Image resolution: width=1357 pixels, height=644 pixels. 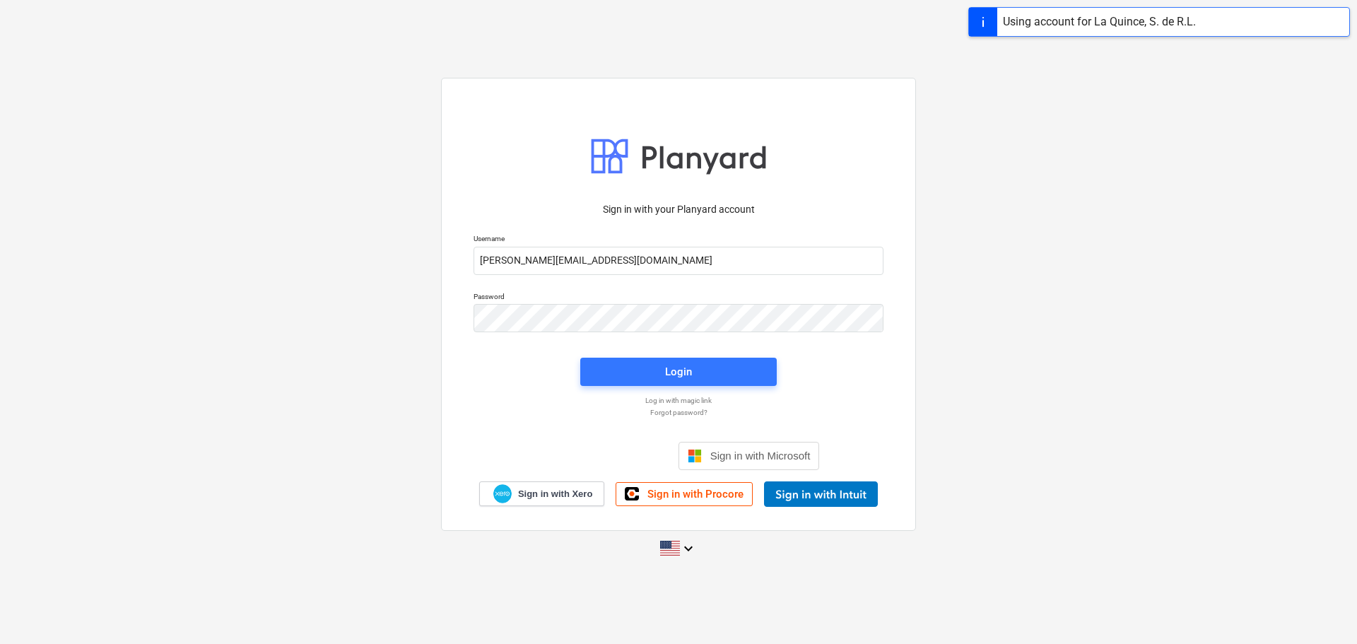 I want to click on div: Using account for La Quince, S. de R.L., so click(x=1099, y=22).